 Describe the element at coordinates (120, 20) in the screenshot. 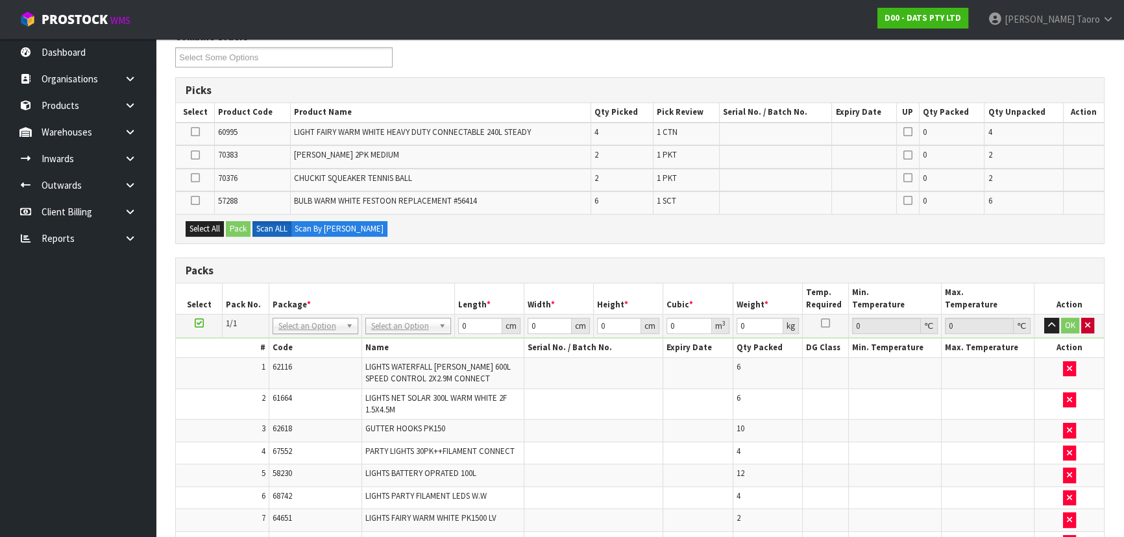

I see `small: WMS` at that location.